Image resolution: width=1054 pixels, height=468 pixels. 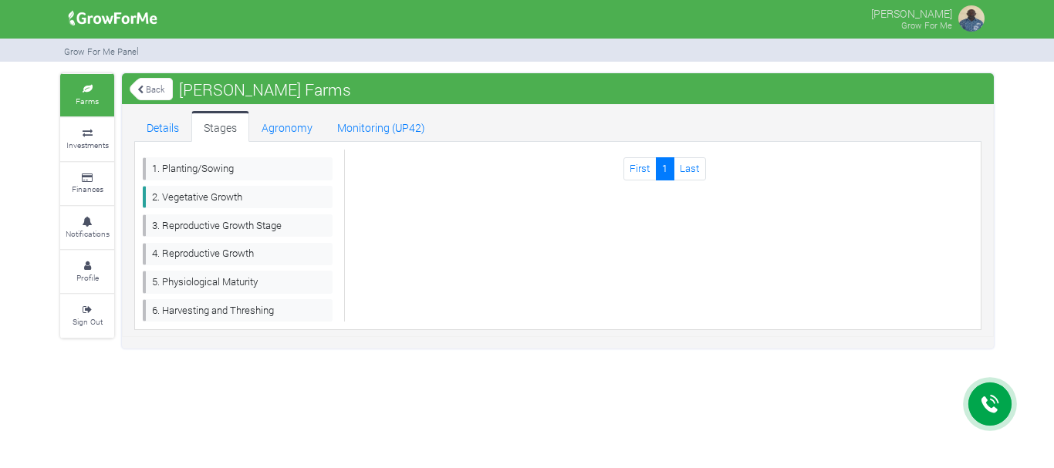 What do you see at coordinates (238, 197) in the screenshot?
I see `a: 2. Vegetative Growth` at bounding box center [238, 197].